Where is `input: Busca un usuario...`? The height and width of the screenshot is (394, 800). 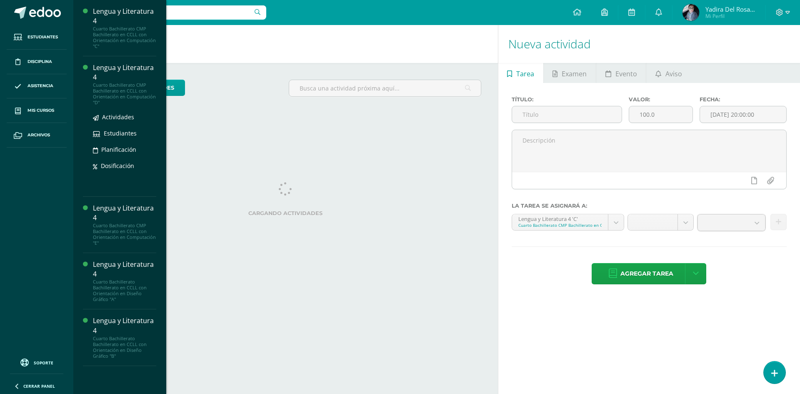
input: Busca un usuario... is located at coordinates (172, 12).